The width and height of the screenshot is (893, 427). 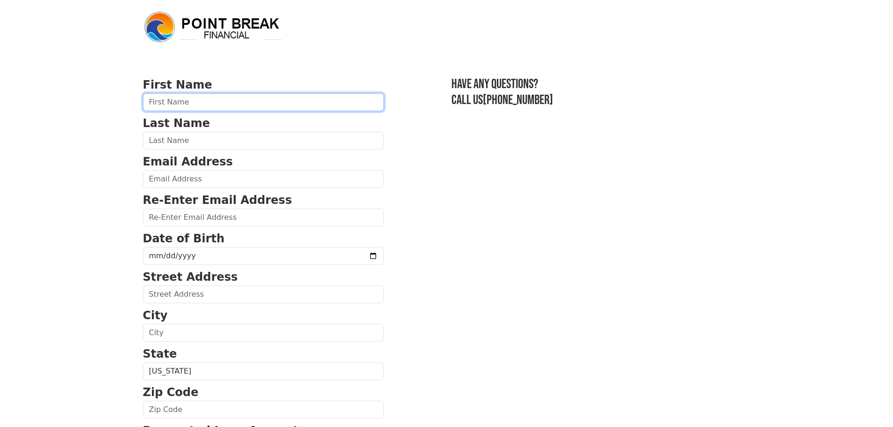 I want to click on input: Re-Enter Email Address, so click(x=263, y=217).